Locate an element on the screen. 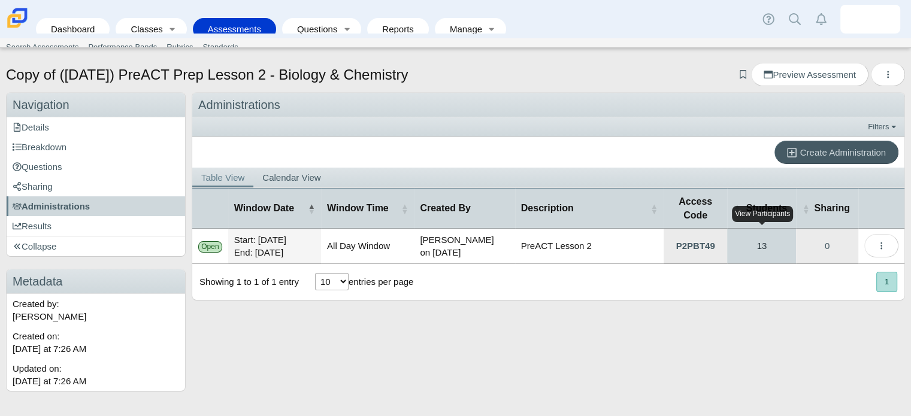 The image size is (911, 416). div: Updated on: is located at coordinates (96, 375).